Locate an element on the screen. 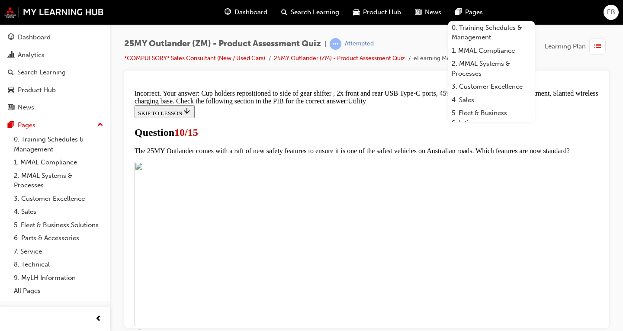 The height and width of the screenshot is (331, 623). a: guage-iconDashboard is located at coordinates (246, 12).